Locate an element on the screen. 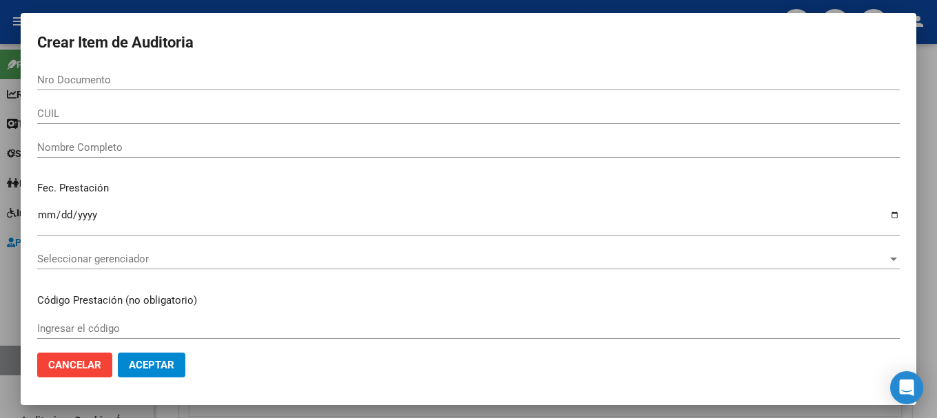  div: Open Intercom Messenger is located at coordinates (907, 388).